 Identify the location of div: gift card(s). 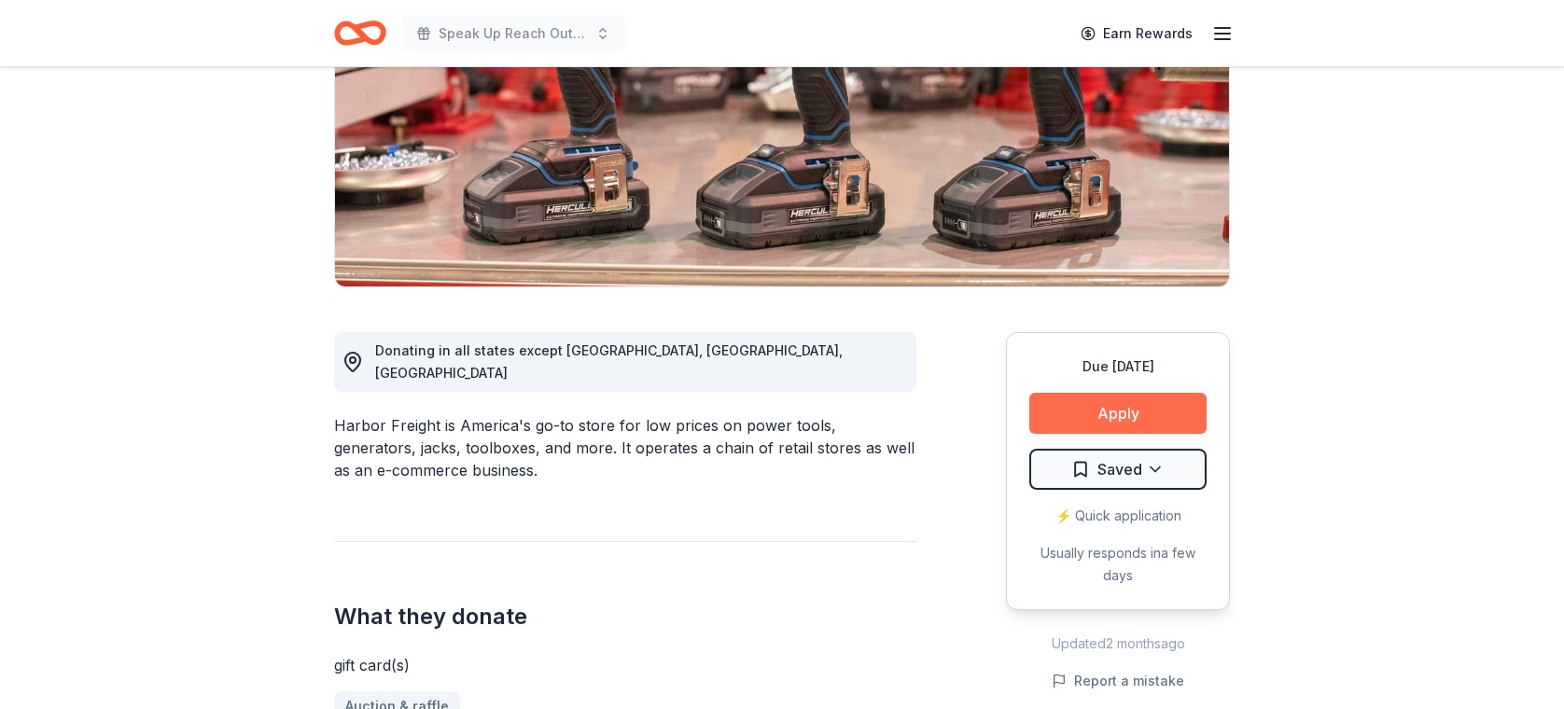
(625, 665).